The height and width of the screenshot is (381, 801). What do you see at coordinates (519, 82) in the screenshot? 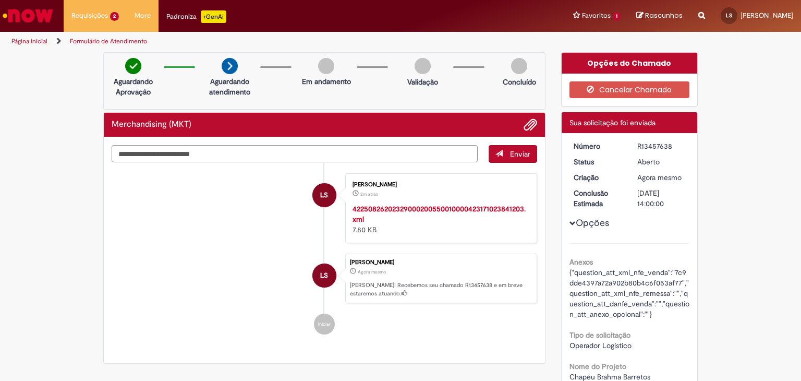
I see `p: Concluído` at bounding box center [519, 82].